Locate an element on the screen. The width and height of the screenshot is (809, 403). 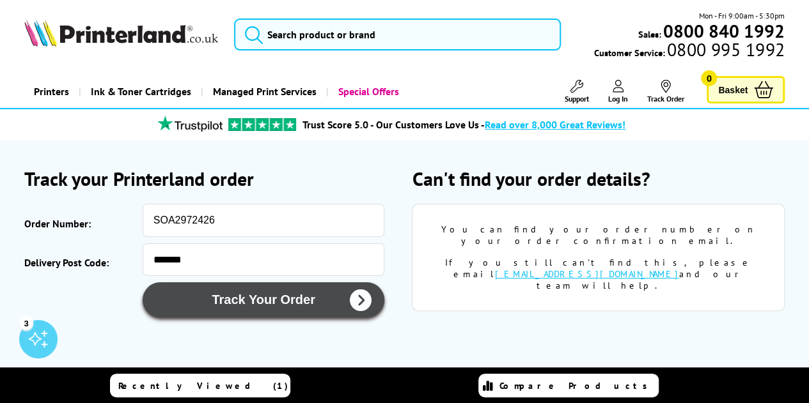
h2: Track your Printerland order is located at coordinates (210, 178).